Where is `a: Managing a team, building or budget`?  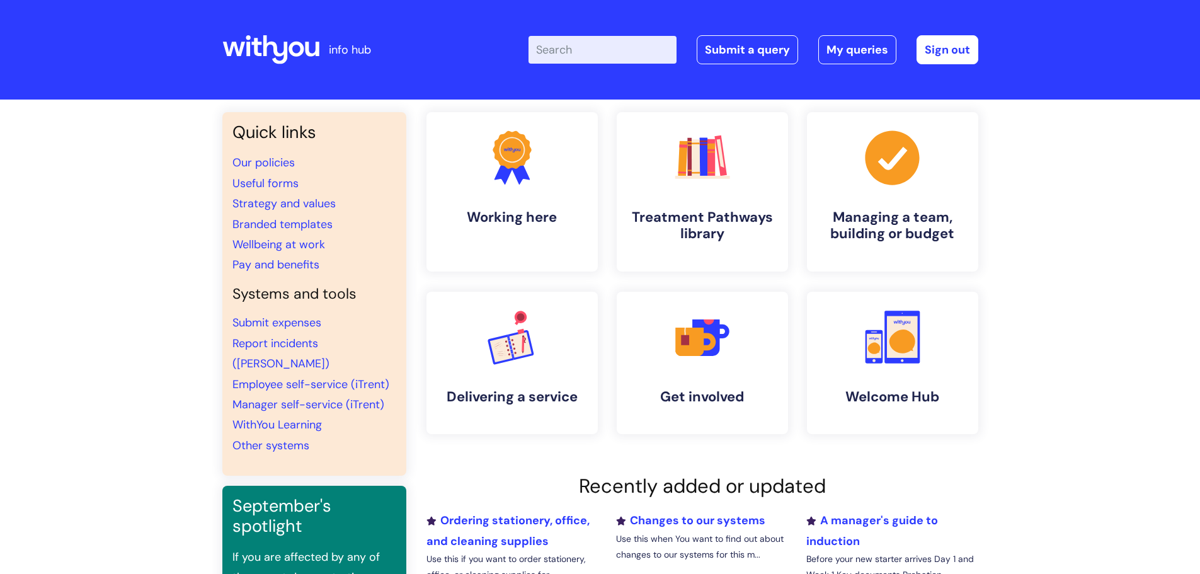 a: Managing a team, building or budget is located at coordinates (892, 191).